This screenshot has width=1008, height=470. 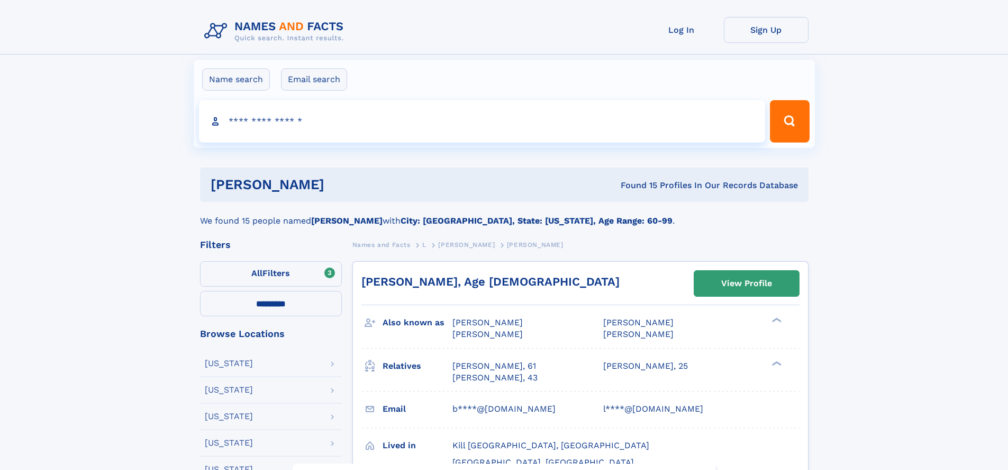 I want to click on h3: Lived in, so click(x=418, y=445).